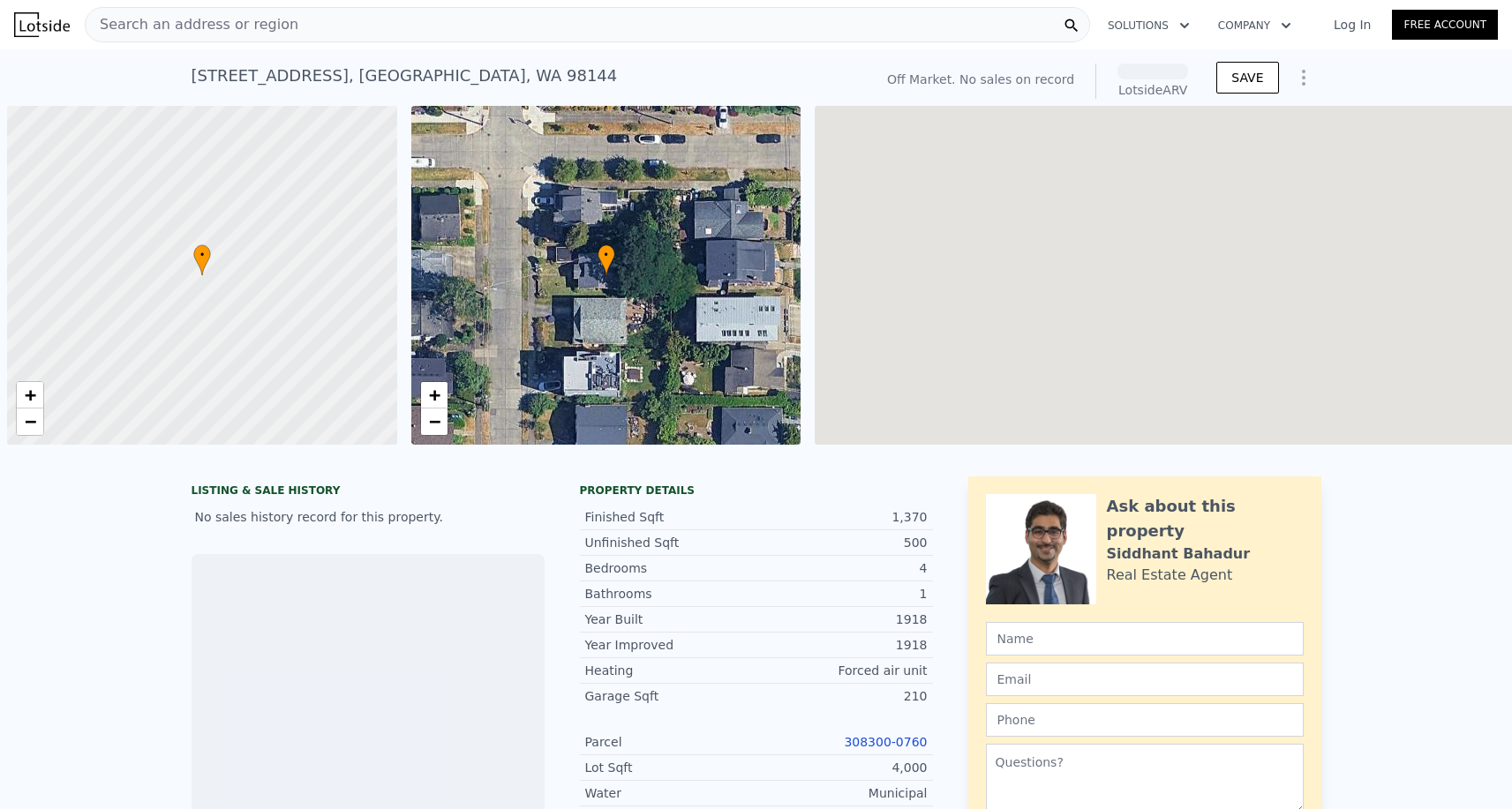 This screenshot has width=1512, height=809. Describe the element at coordinates (1247, 77) in the screenshot. I see `button: SAVE` at that location.